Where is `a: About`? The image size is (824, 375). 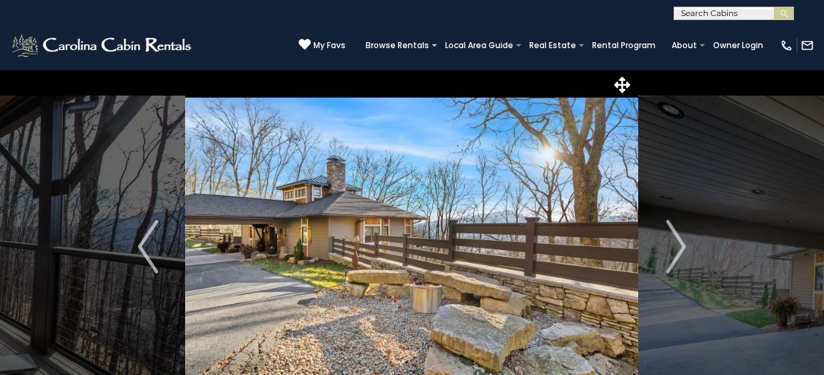
a: About is located at coordinates (685, 45).